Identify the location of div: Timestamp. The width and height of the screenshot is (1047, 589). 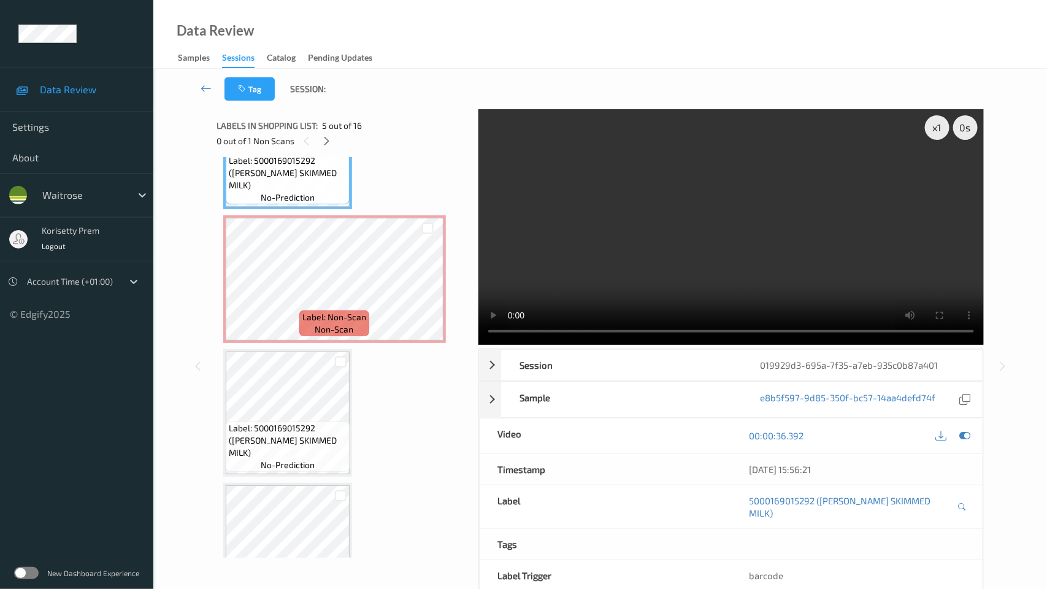
(606, 469).